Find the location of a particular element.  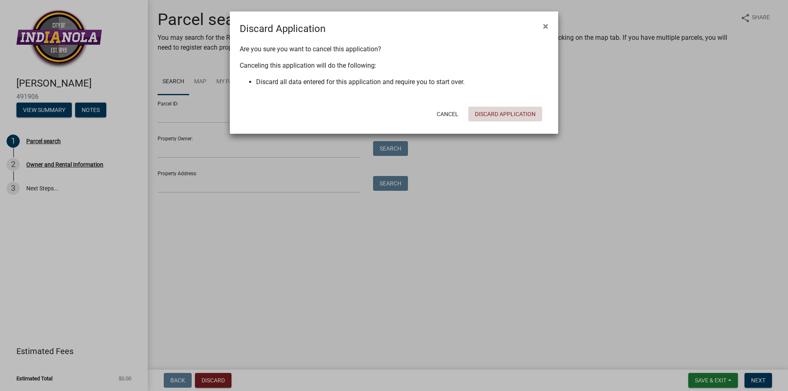

button: Cancel is located at coordinates (447, 114).